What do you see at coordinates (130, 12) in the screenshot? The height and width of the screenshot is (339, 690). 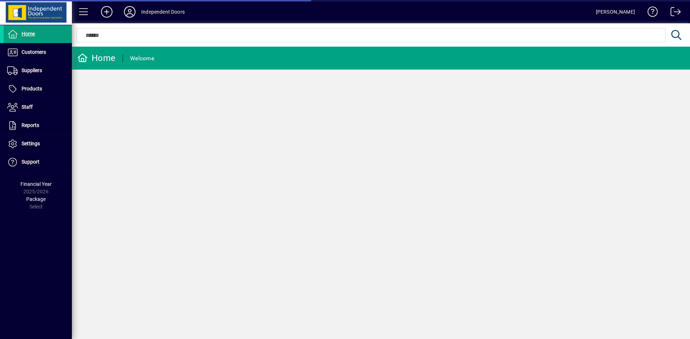 I see `button: Profile` at bounding box center [130, 12].